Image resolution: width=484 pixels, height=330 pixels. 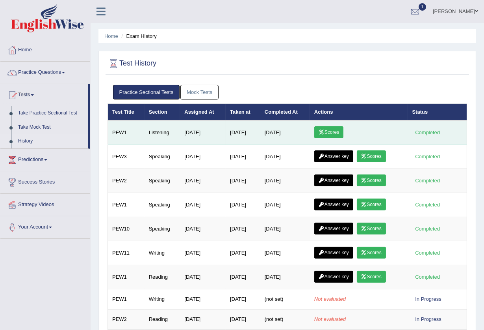 I want to click on a: Mock Tests, so click(x=199, y=92).